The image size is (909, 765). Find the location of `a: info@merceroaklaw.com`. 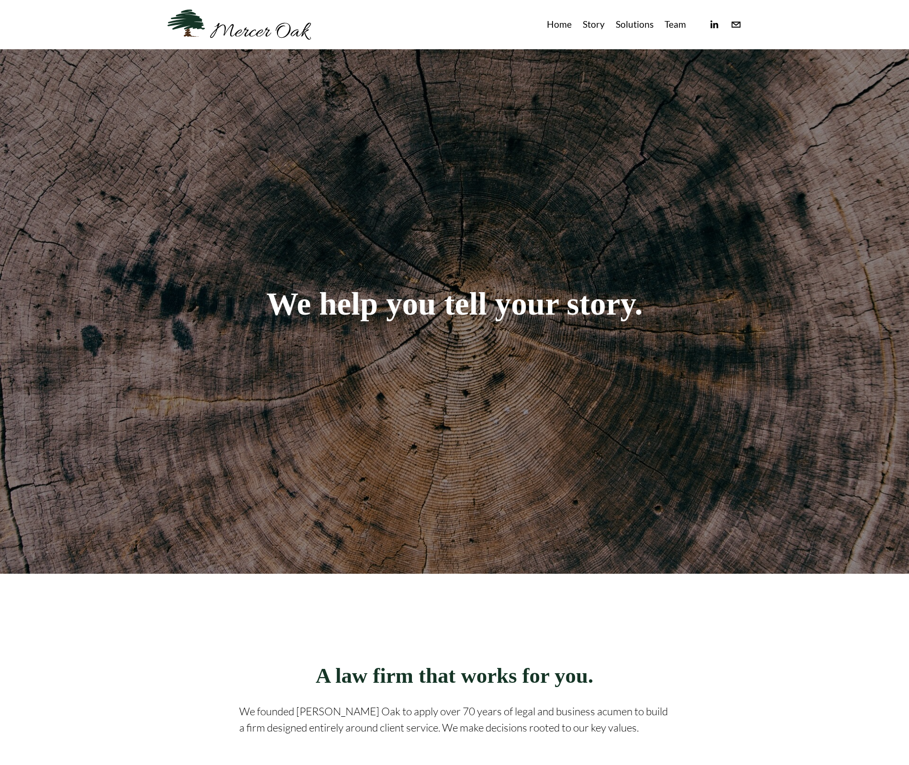

a: info@merceroaklaw.com is located at coordinates (736, 24).